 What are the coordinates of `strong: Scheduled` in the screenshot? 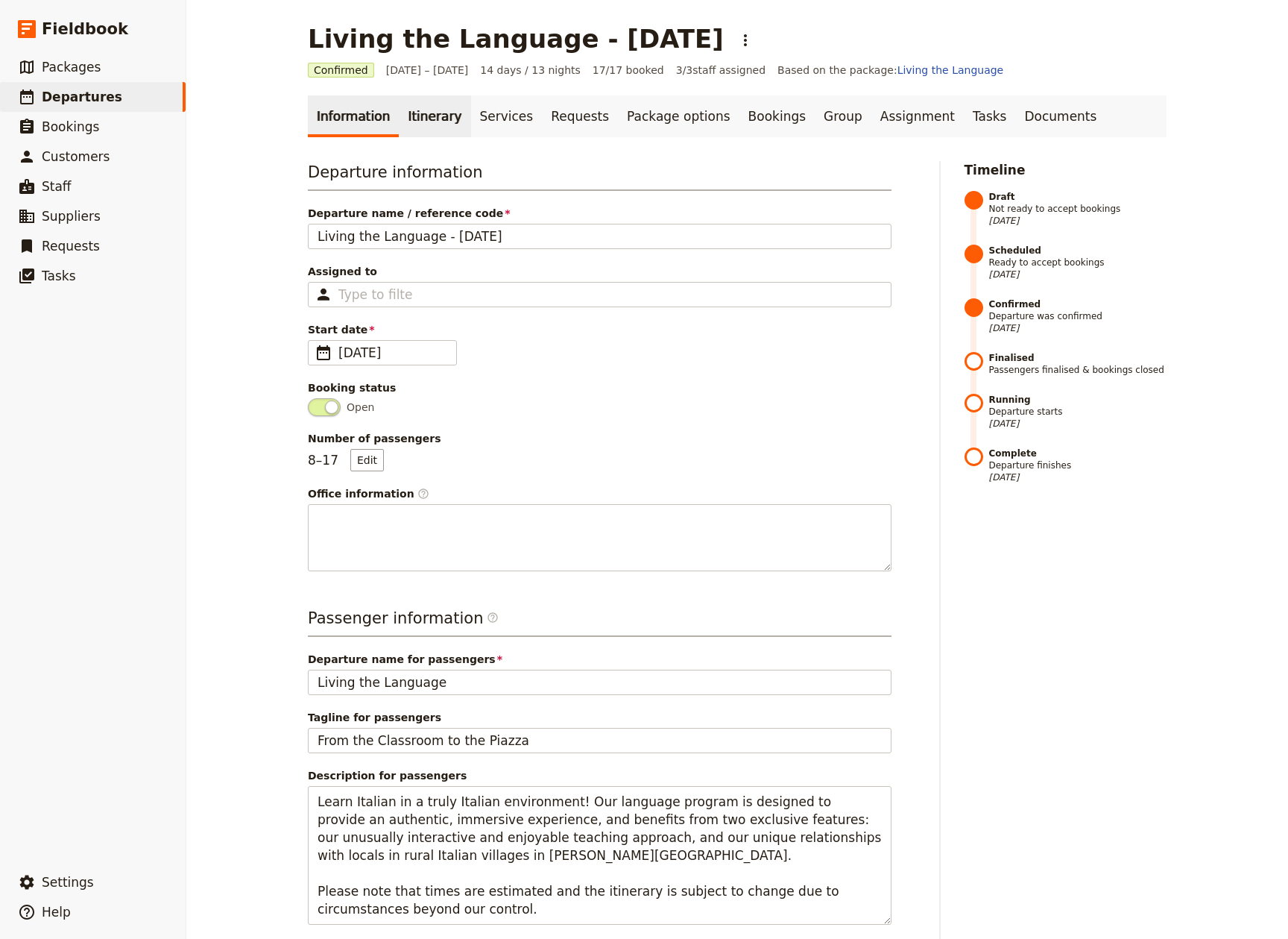 It's located at (1078, 251).